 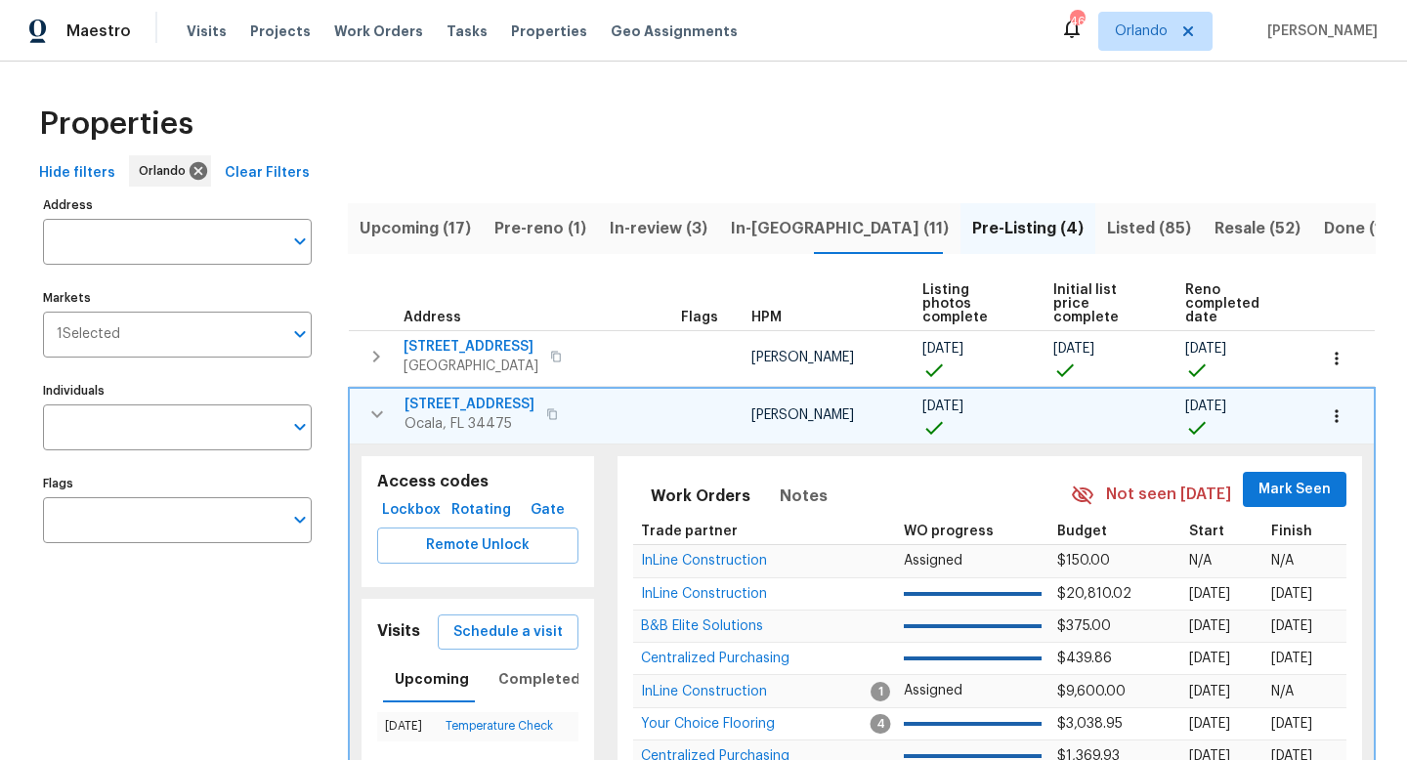 I want to click on span: Schedule a visit, so click(x=508, y=632).